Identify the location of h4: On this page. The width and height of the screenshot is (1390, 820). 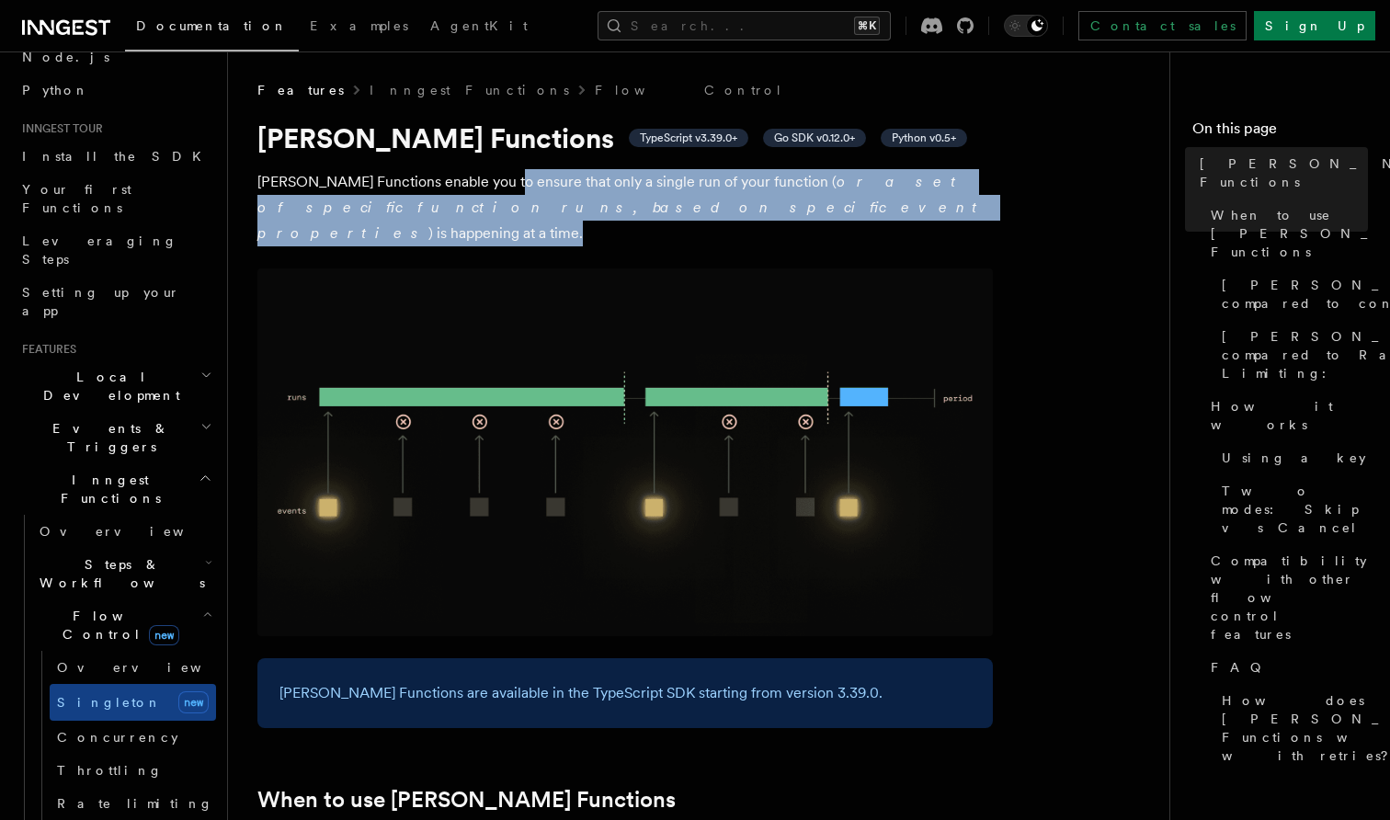
(1280, 132).